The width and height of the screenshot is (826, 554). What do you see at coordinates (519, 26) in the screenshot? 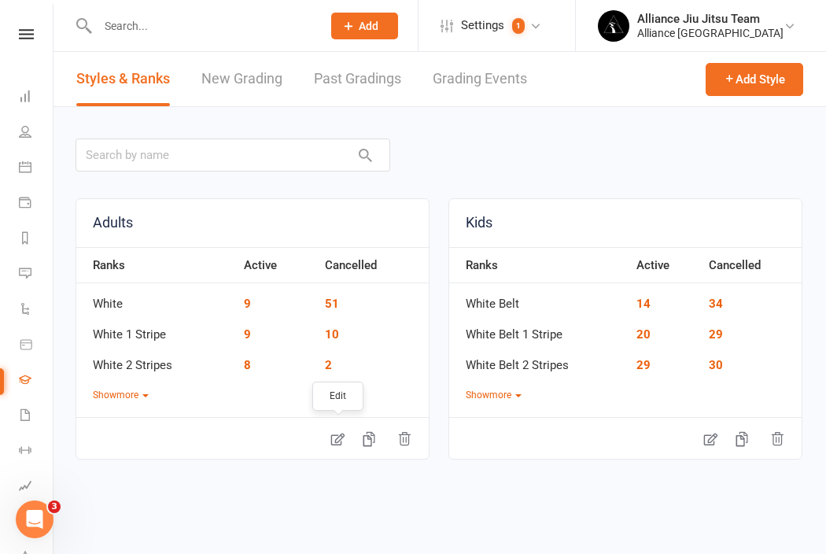
I see `span: 1` at bounding box center [519, 26].